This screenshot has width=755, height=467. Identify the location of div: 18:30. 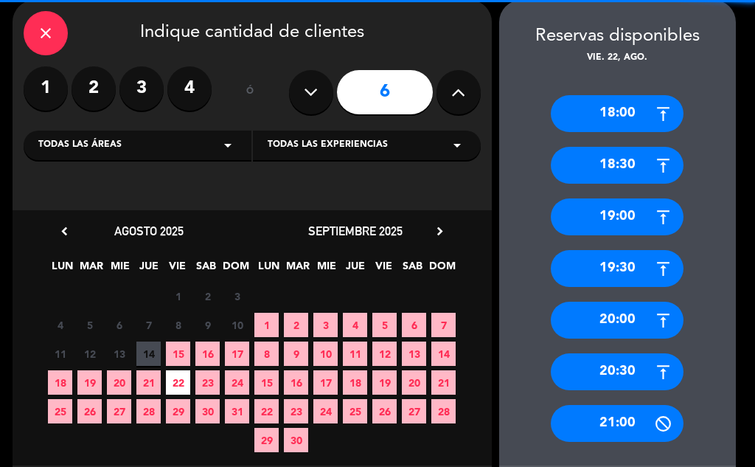
(617, 165).